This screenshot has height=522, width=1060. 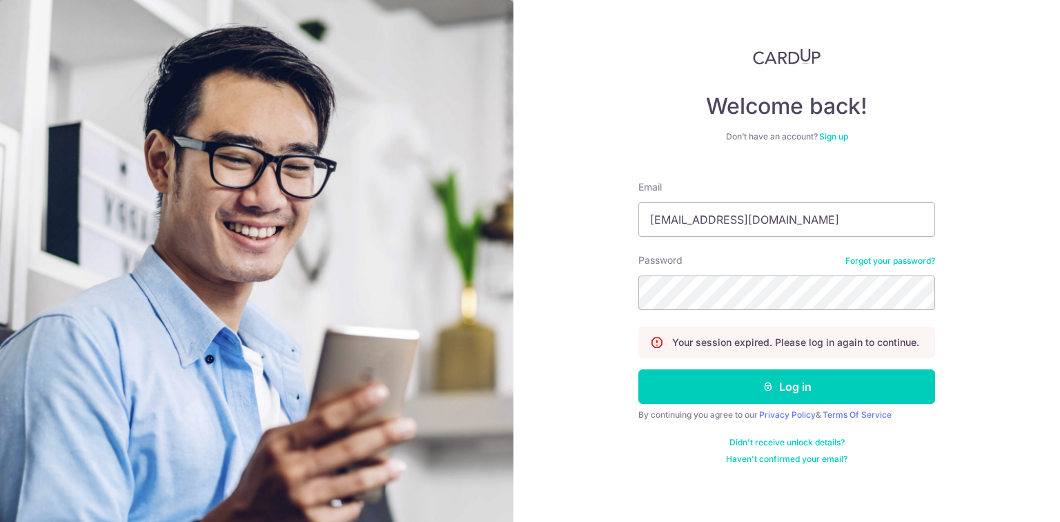 I want to click on div: Don’t have an account?, so click(x=787, y=137).